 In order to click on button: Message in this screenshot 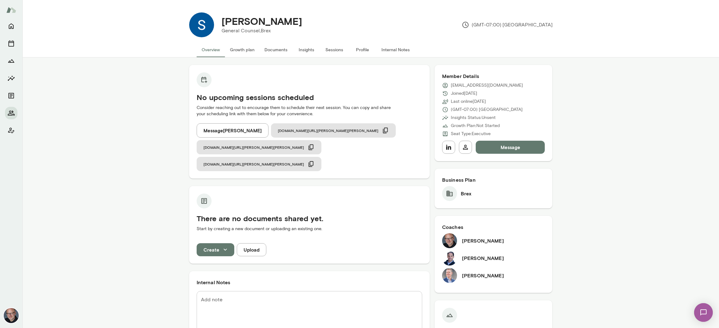, I will do `click(510, 147)`.